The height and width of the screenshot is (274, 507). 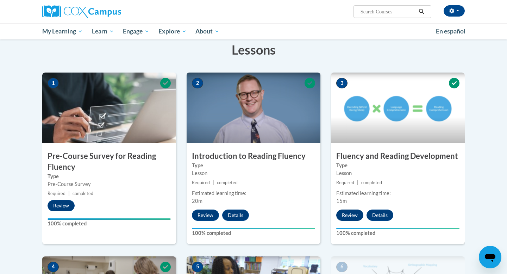 What do you see at coordinates (451, 31) in the screenshot?
I see `span: En español` at bounding box center [451, 31].